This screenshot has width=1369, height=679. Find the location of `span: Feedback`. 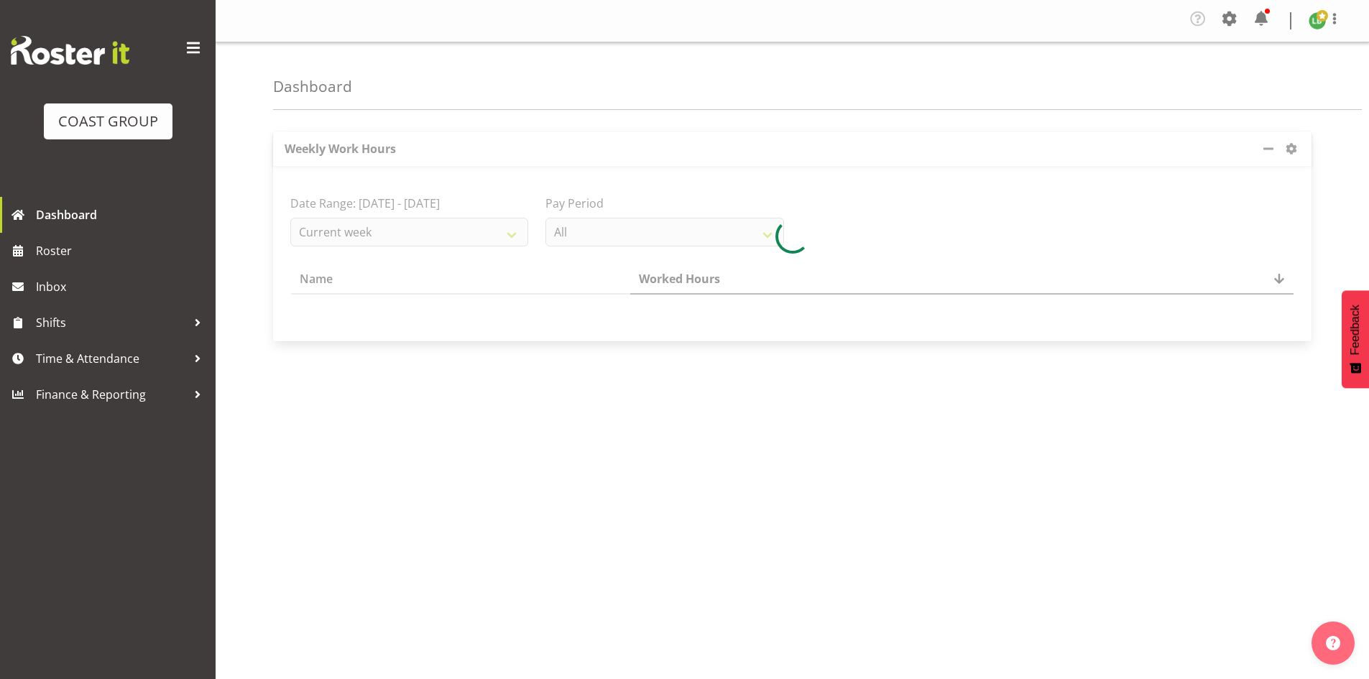

span: Feedback is located at coordinates (1355, 330).